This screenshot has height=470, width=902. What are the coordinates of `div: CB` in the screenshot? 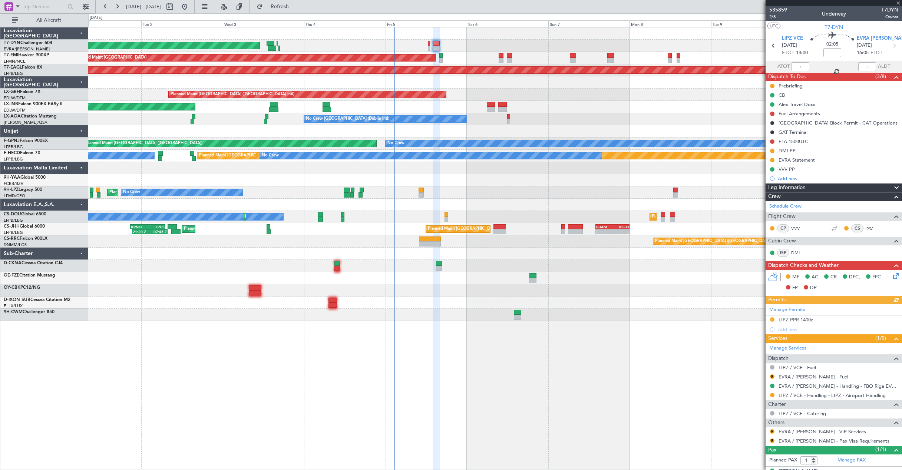 It's located at (782, 95).